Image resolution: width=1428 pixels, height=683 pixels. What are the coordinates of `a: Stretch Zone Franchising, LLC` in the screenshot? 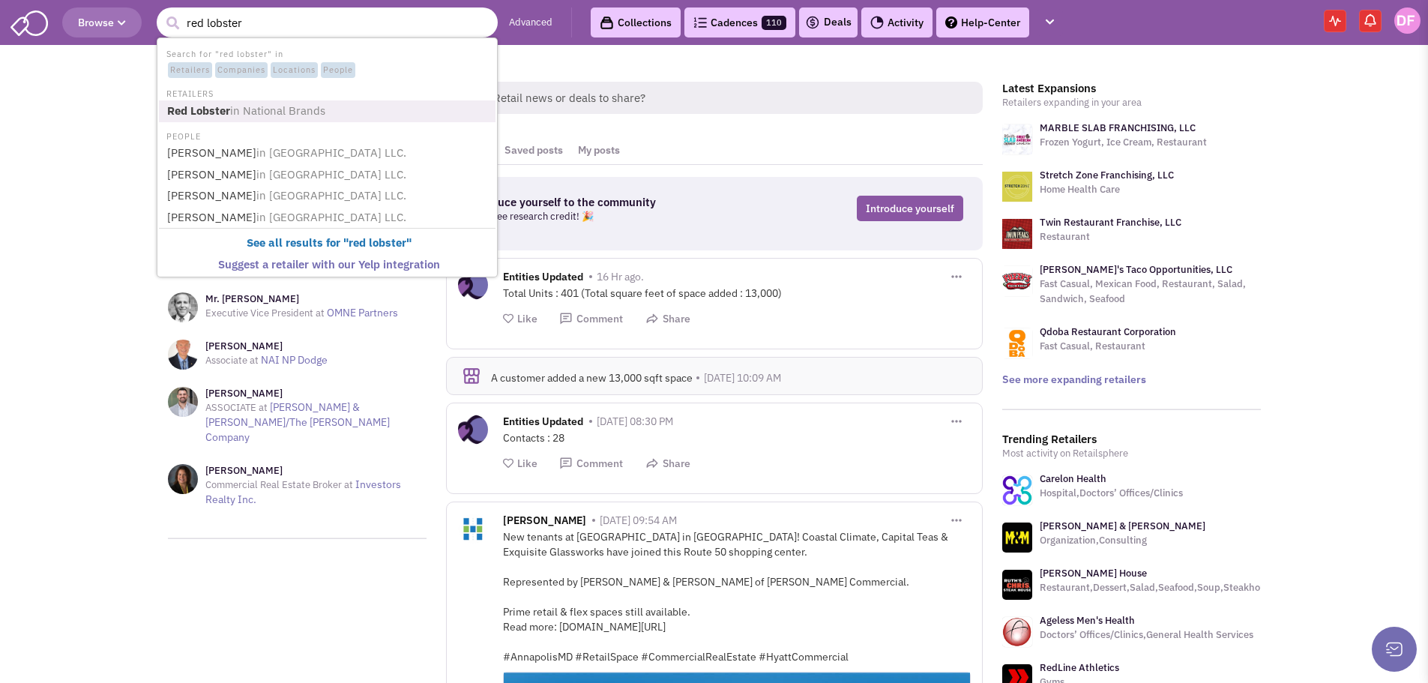 It's located at (1107, 175).